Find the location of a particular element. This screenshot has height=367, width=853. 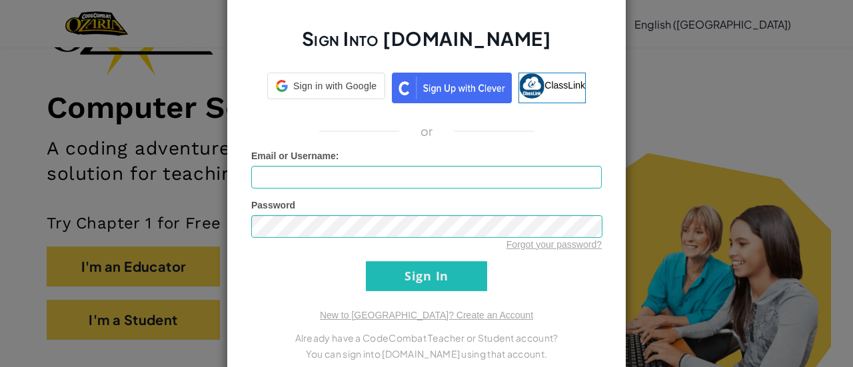

span: ClassLink is located at coordinates (564, 85).